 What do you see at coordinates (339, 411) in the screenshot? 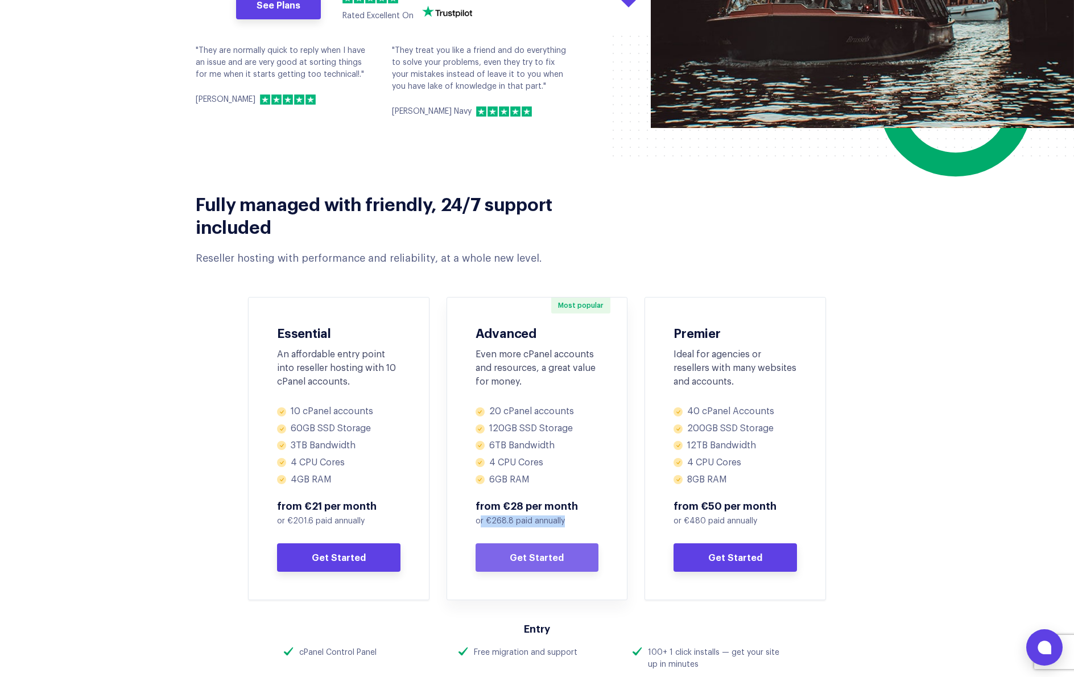
I see `li: 10 cPanel accounts` at bounding box center [339, 411].